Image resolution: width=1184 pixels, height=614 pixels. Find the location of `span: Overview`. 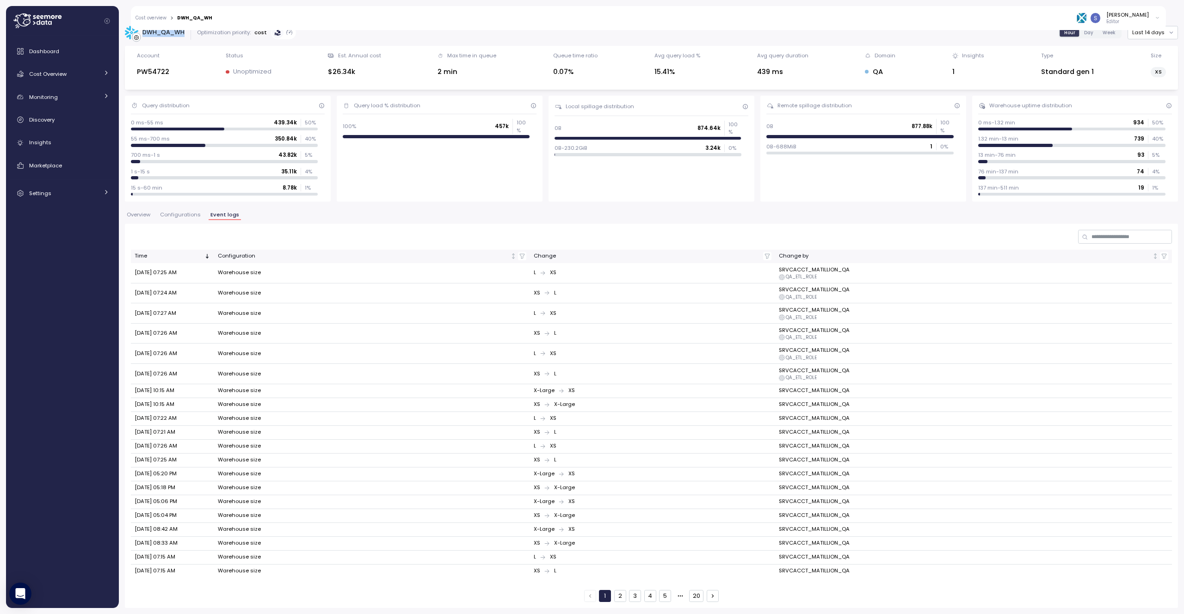

span: Overview is located at coordinates (138, 215).